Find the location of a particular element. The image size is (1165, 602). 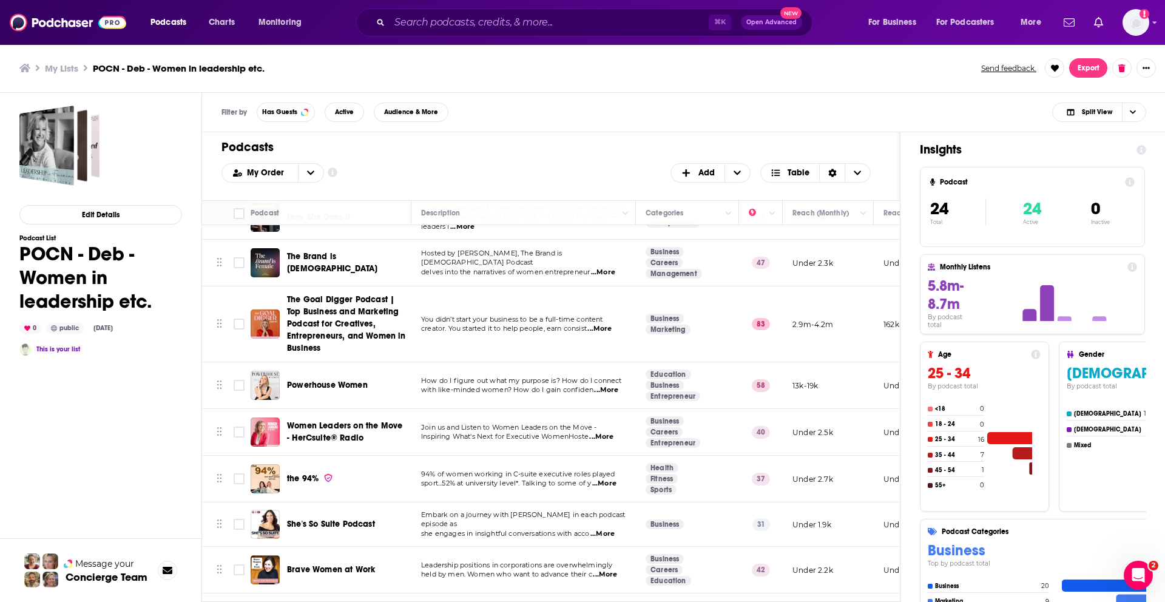

h4: Age is located at coordinates (982, 354).